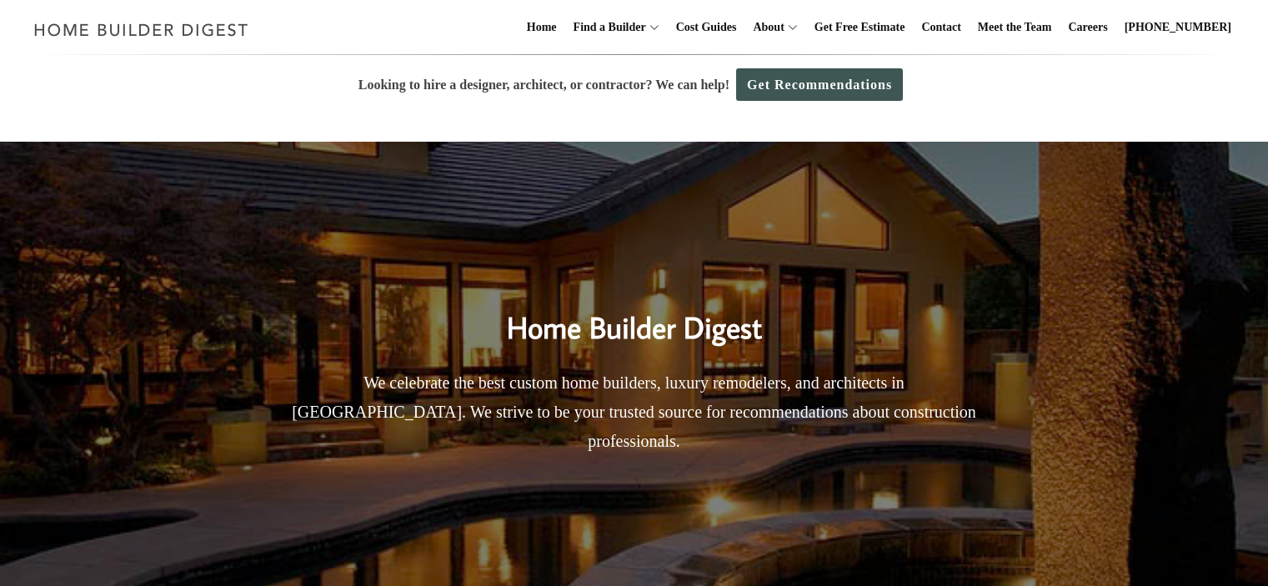  What do you see at coordinates (819, 84) in the screenshot?
I see `a: Get Recommendations` at bounding box center [819, 84].